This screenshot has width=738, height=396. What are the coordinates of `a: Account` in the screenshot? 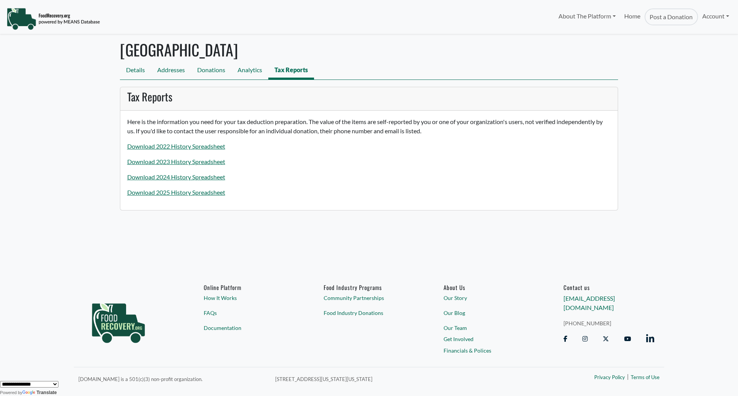 It's located at (716, 16).